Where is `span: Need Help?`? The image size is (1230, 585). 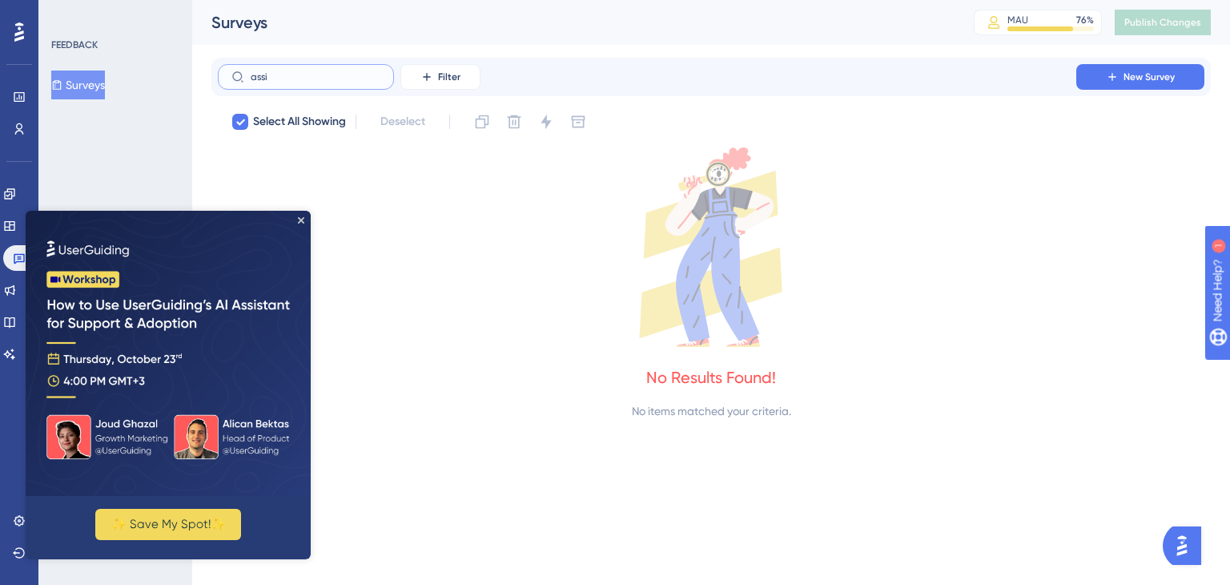
span: Need Help? is located at coordinates (69, 14).